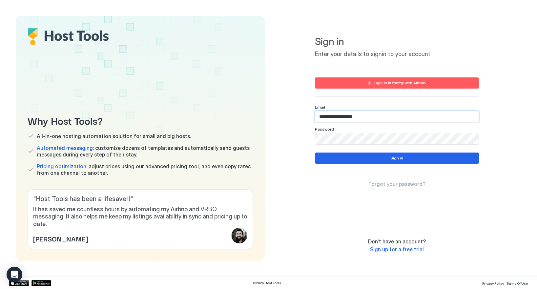 Image resolution: width=537 pixels, height=289 pixels. I want to click on div: Sign in, so click(397, 158).